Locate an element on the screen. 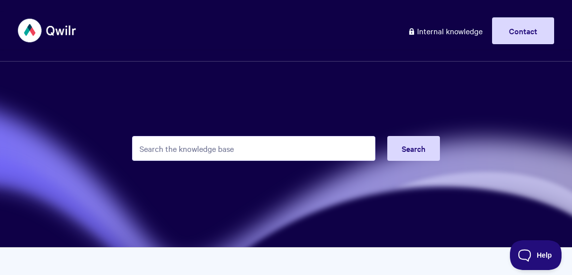 Image resolution: width=572 pixels, height=275 pixels. a: Contact is located at coordinates (523, 31).